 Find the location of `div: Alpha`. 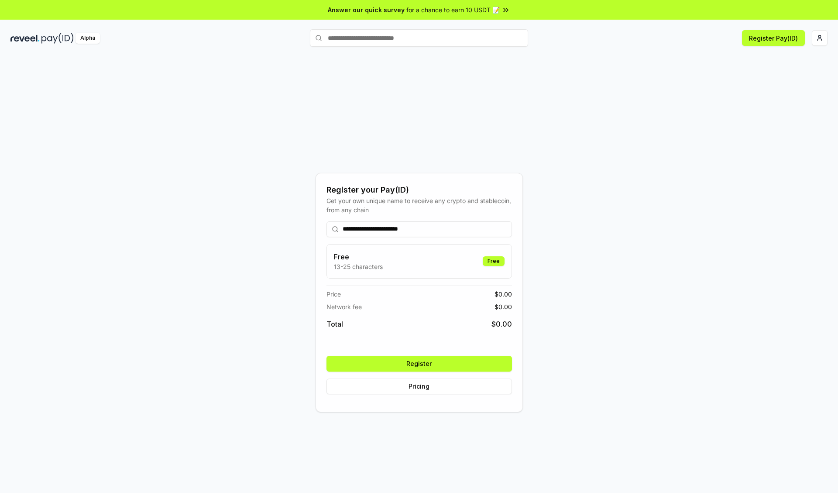

div: Alpha is located at coordinates (88, 38).